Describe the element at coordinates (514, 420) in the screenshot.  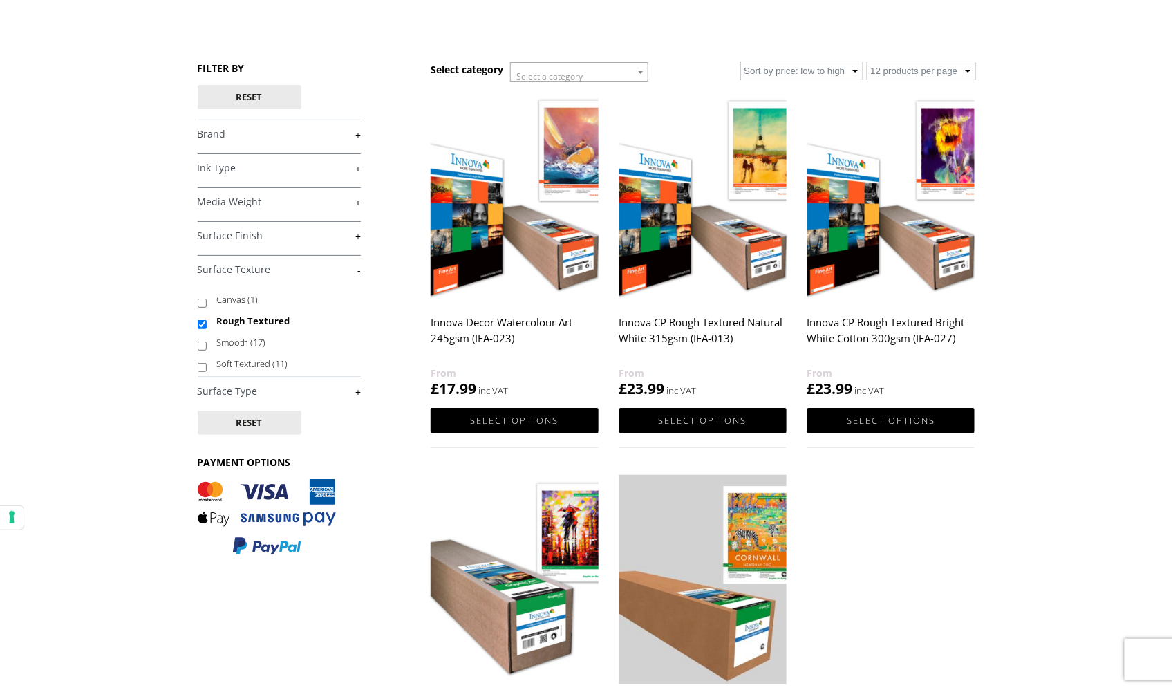
I see `a: Select options for “Innova Decor Watercolour Art 245gsm (IFA-023)”` at that location.